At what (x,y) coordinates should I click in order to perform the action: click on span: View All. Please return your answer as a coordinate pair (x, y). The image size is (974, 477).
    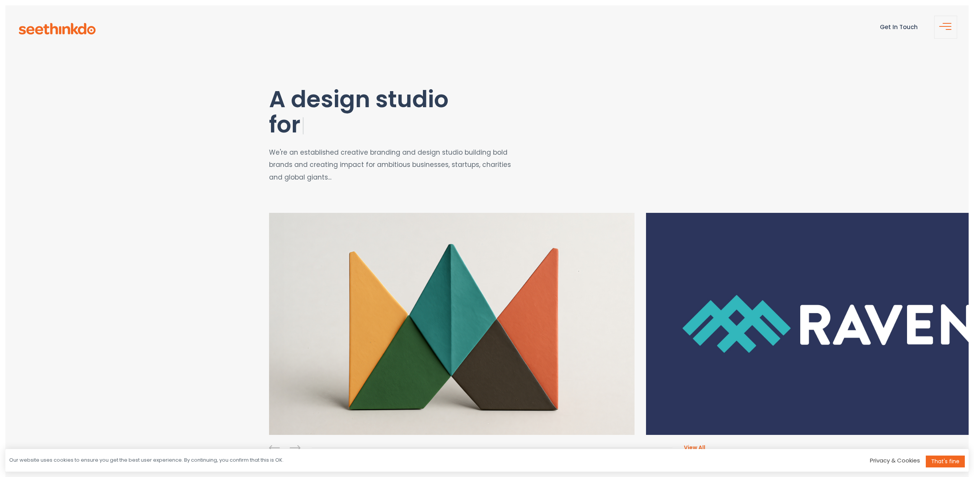
    Looking at the image, I should click on (695, 447).